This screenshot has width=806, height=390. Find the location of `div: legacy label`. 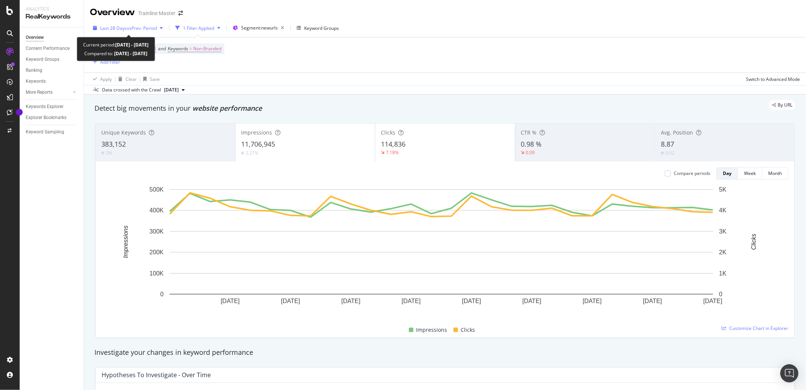

div: legacy label is located at coordinates (782, 105).